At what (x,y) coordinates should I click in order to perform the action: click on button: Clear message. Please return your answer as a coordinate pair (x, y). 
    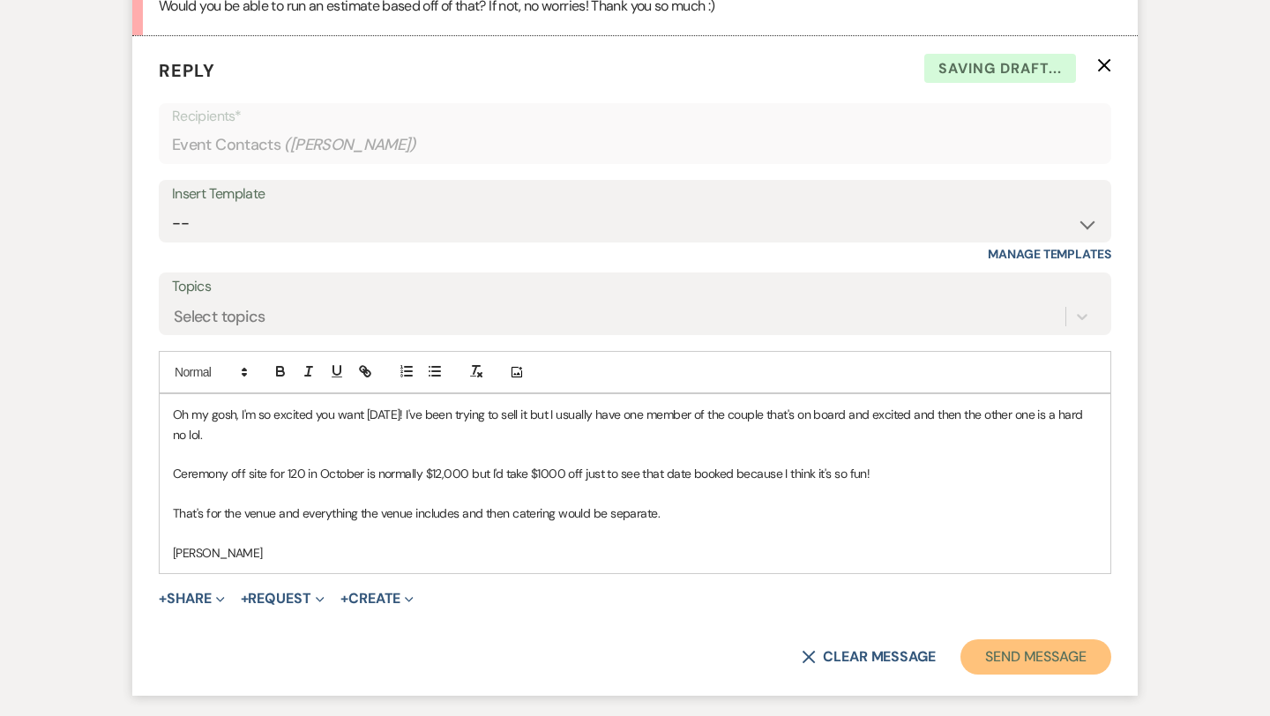
    Looking at the image, I should click on (868, 657).